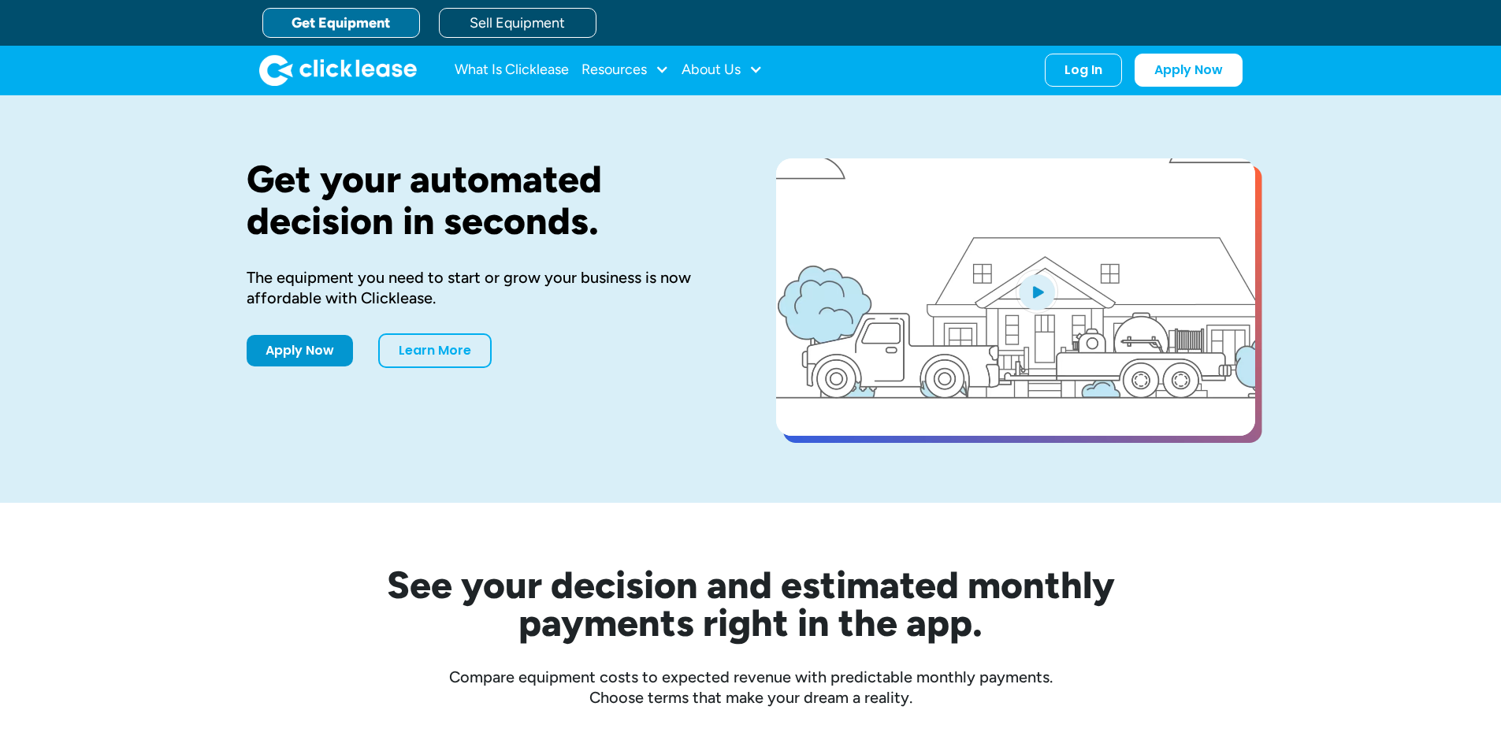 This screenshot has width=1501, height=751. I want to click on div: About Us, so click(722, 70).